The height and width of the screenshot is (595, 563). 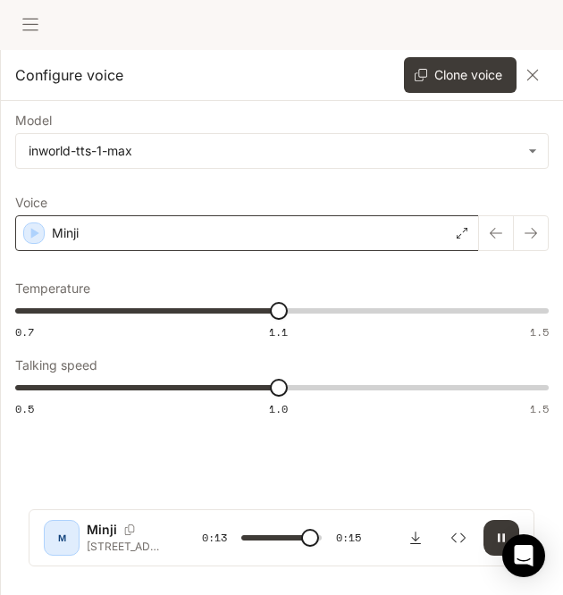 I want to click on button: Copy Voice ID, so click(x=130, y=530).